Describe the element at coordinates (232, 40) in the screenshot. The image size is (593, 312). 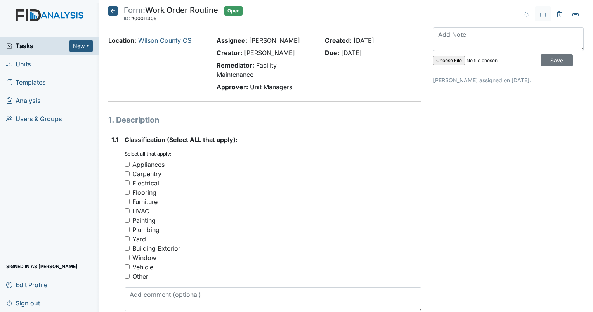
I see `strong: Assignee:` at that location.